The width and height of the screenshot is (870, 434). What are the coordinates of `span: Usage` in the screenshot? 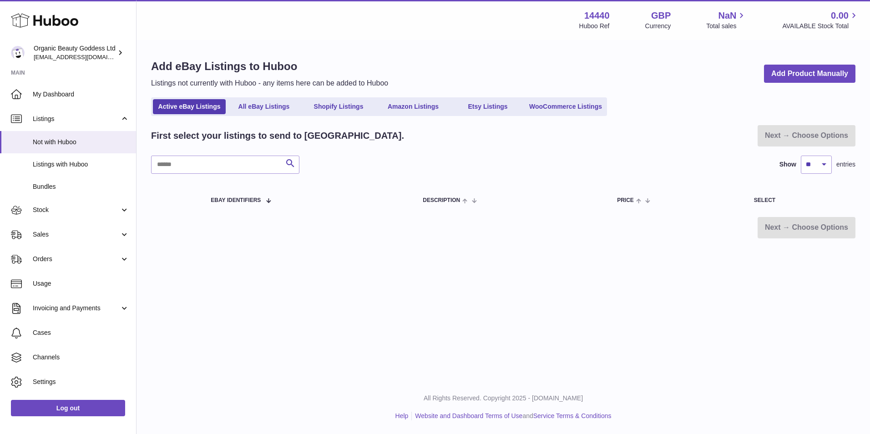 It's located at (81, 284).